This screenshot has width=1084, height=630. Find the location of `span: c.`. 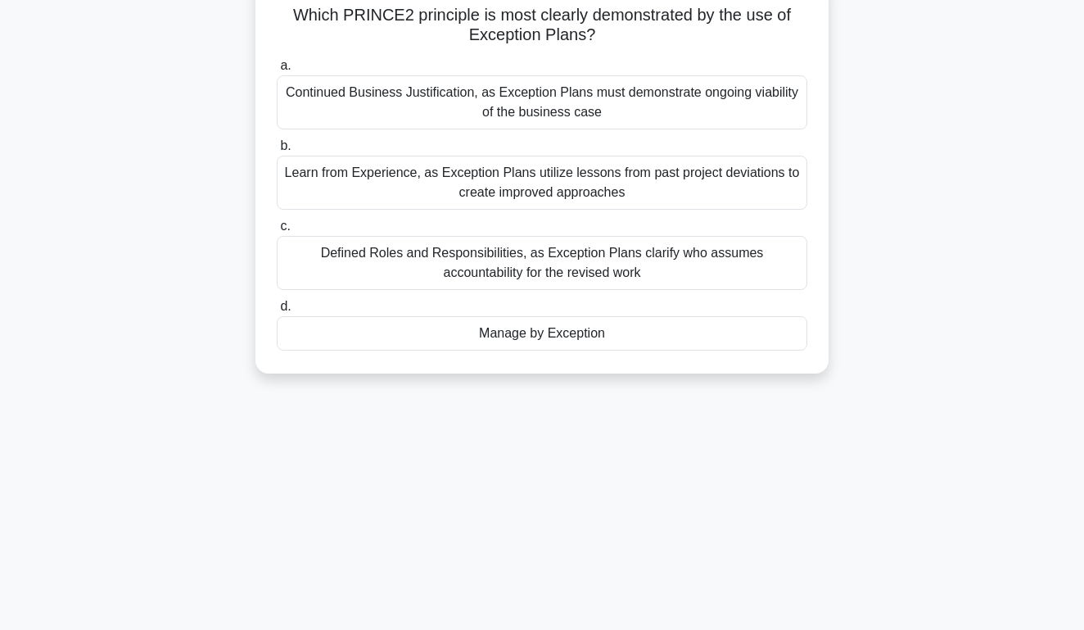

span: c. is located at coordinates (285, 225).